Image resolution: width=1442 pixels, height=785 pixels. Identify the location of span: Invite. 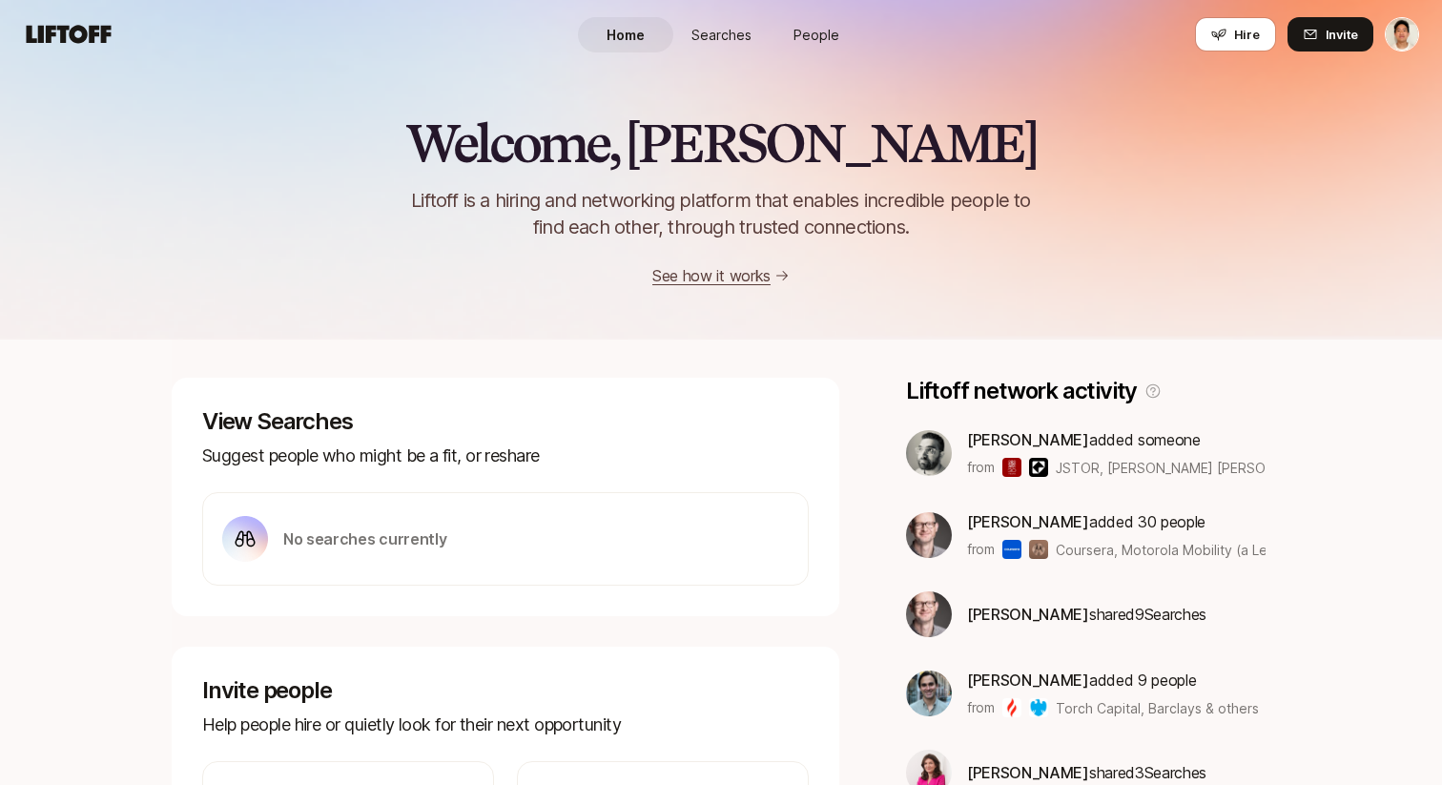
(1342, 34).